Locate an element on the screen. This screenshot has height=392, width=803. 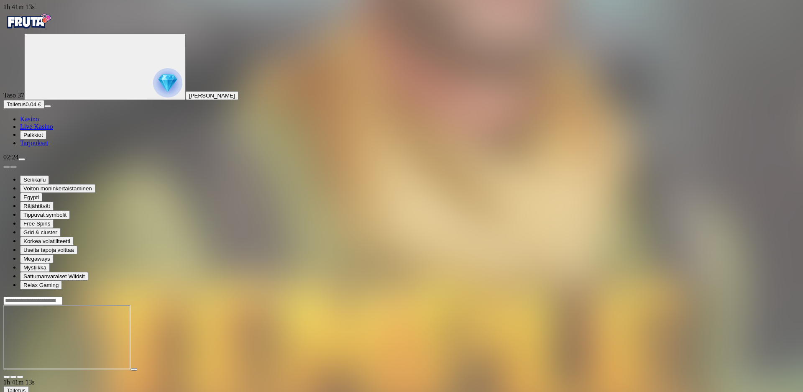
button: Egypti is located at coordinates (31, 197).